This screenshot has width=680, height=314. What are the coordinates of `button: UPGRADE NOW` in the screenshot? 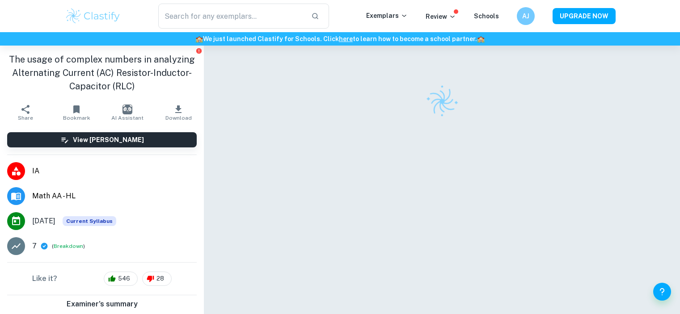 It's located at (584, 16).